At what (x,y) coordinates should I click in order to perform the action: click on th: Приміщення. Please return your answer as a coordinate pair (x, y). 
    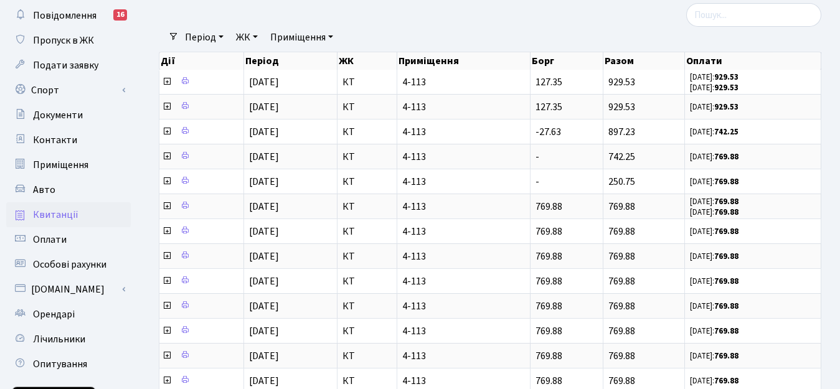
    Looking at the image, I should click on (464, 61).